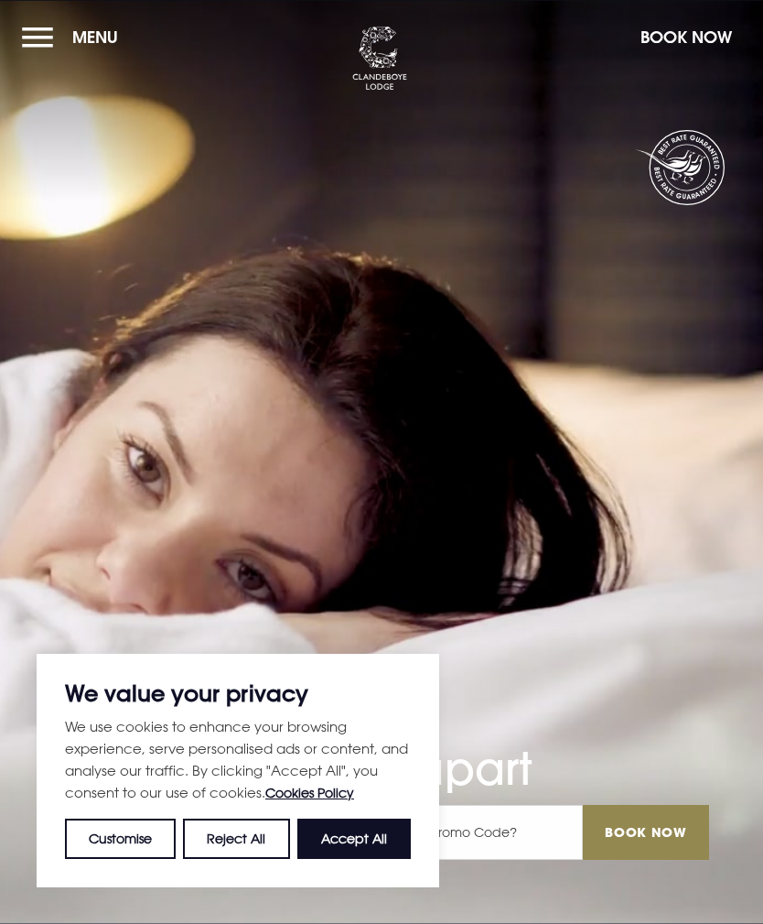 The image size is (763, 924). Describe the element at coordinates (380, 59) in the screenshot. I see `img: Clandeboye Lodge` at that location.